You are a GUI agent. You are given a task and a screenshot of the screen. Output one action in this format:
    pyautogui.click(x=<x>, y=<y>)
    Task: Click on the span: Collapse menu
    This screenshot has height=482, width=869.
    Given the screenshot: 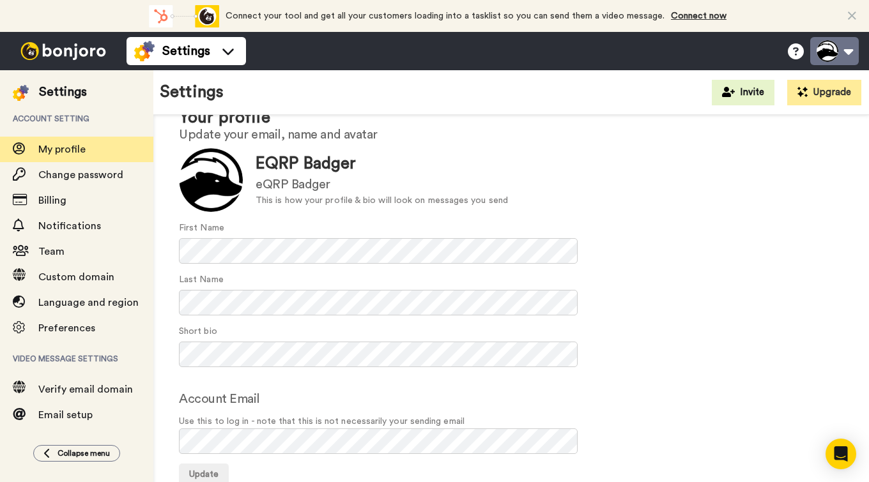 What is the action you would take?
    pyautogui.click(x=84, y=453)
    